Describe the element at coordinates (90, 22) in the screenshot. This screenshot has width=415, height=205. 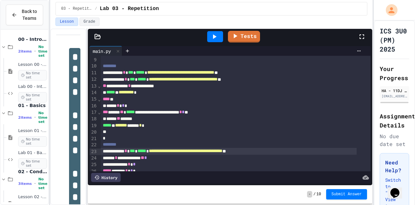
I see `button: Grade` at that location.